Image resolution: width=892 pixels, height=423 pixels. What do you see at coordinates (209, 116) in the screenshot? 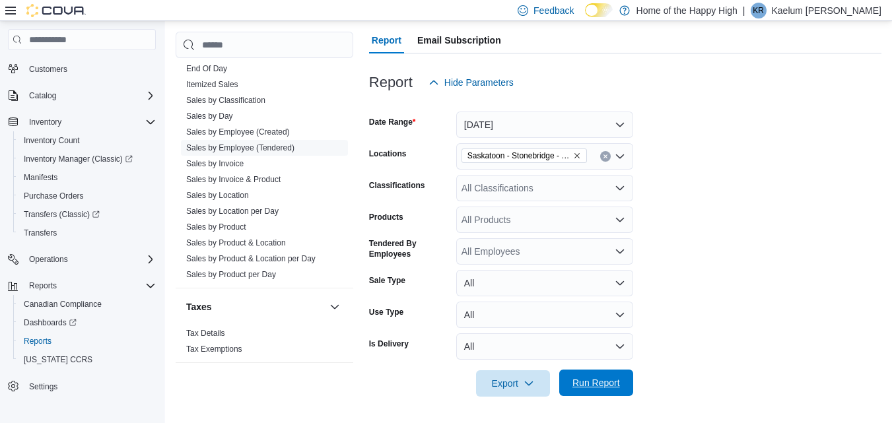
I see `a: Sales by Day` at bounding box center [209, 116].